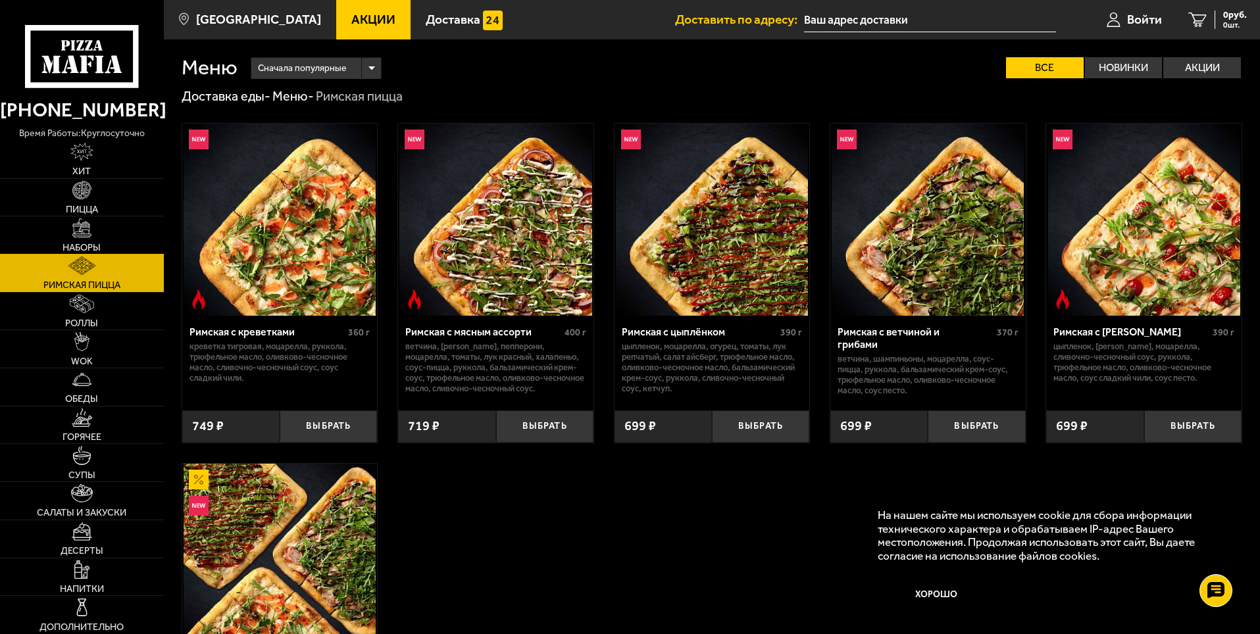 The width and height of the screenshot is (1260, 634). What do you see at coordinates (1235, 15) in the screenshot?
I see `span: 0 руб.` at bounding box center [1235, 15].